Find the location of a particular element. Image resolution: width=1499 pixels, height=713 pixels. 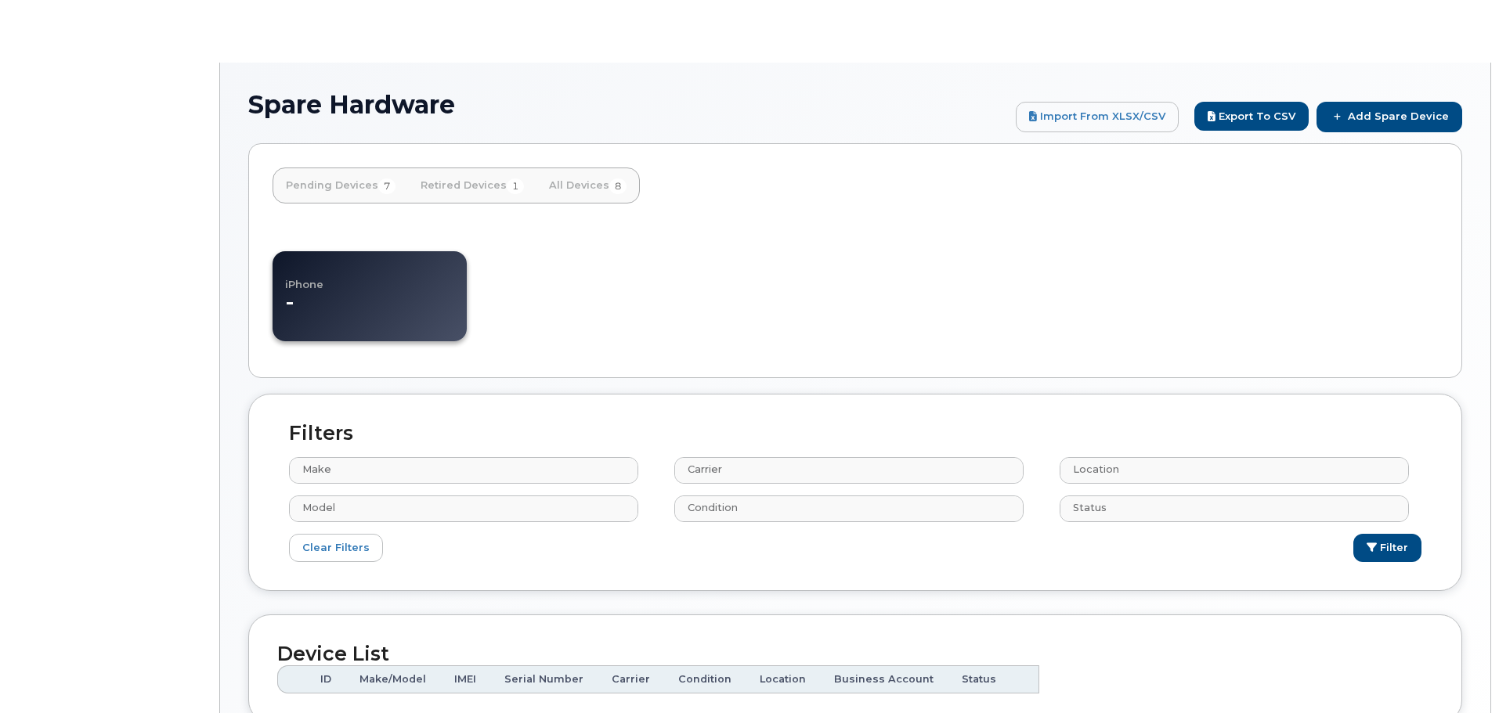

th: Condition is located at coordinates (705, 680).